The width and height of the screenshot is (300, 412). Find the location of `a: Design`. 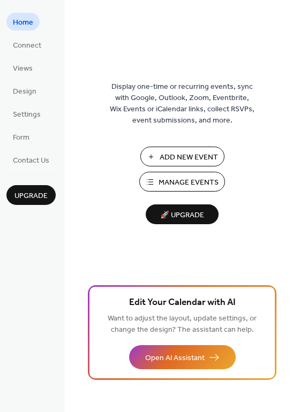

a: Design is located at coordinates (25, 90).